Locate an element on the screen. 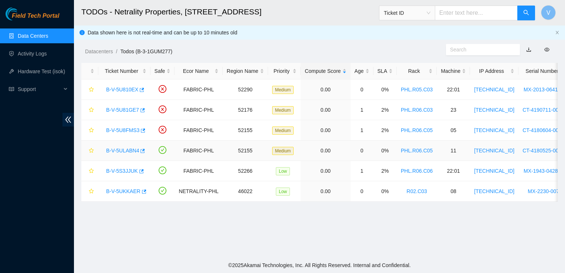 The image size is (565, 273). td: 46022 is located at coordinates (245, 191).